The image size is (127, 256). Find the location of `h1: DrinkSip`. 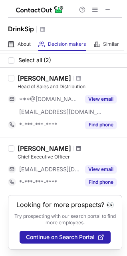

h1: DrinkSip is located at coordinates (21, 29).